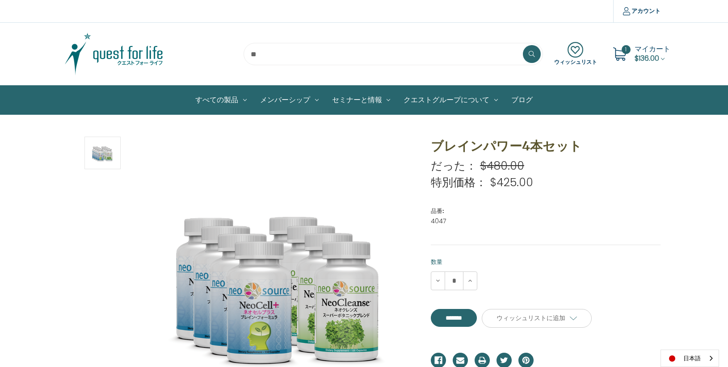 Image resolution: width=728 pixels, height=367 pixels. What do you see at coordinates (626, 50) in the screenshot?
I see `span: 1` at bounding box center [626, 50].